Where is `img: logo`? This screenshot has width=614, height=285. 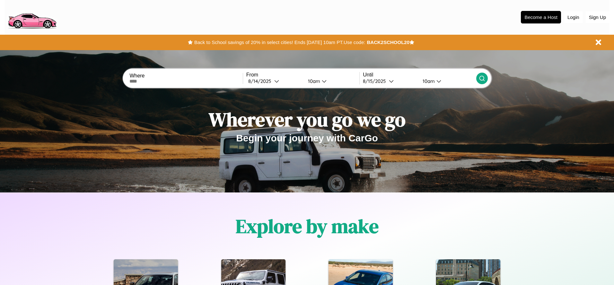 img: logo is located at coordinates (32, 17).